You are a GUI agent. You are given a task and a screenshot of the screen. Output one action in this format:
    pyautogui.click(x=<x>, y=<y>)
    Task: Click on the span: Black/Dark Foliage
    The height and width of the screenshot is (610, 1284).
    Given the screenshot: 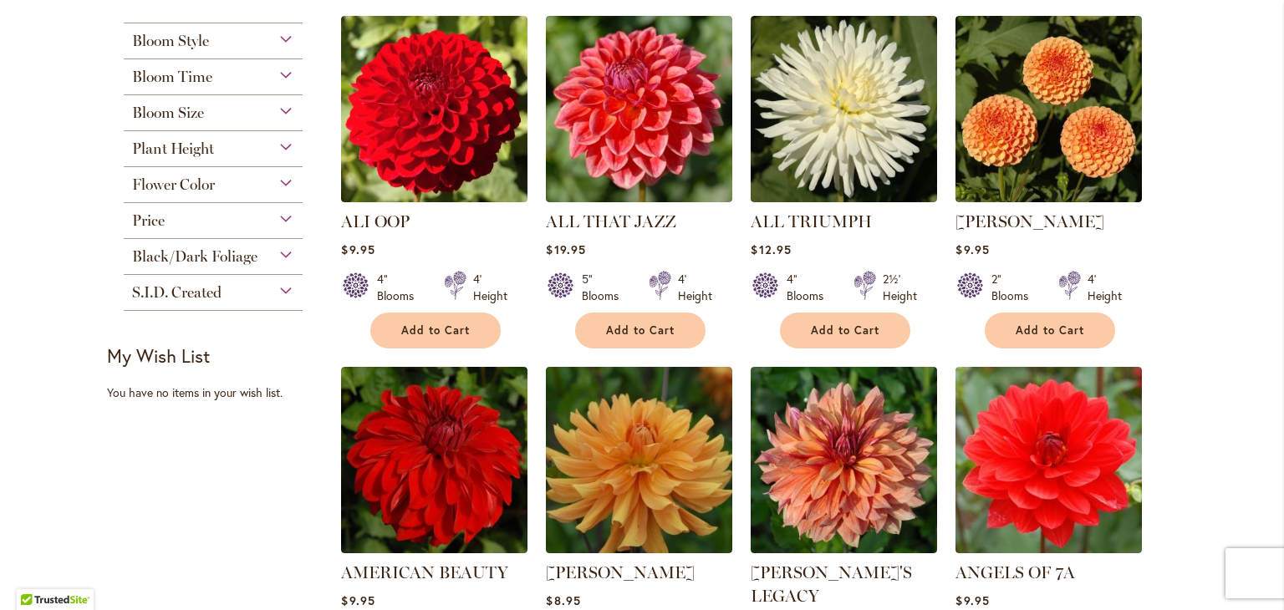 What is the action you would take?
    pyautogui.click(x=195, y=257)
    